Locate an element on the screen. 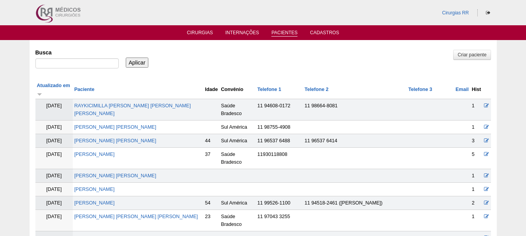 This screenshot has height=236, width=526. a: Email is located at coordinates (462, 90).